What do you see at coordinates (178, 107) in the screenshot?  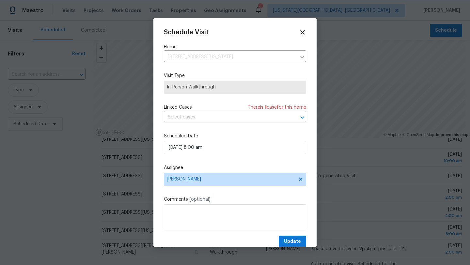 I see `span: Linked Cases` at bounding box center [178, 107].